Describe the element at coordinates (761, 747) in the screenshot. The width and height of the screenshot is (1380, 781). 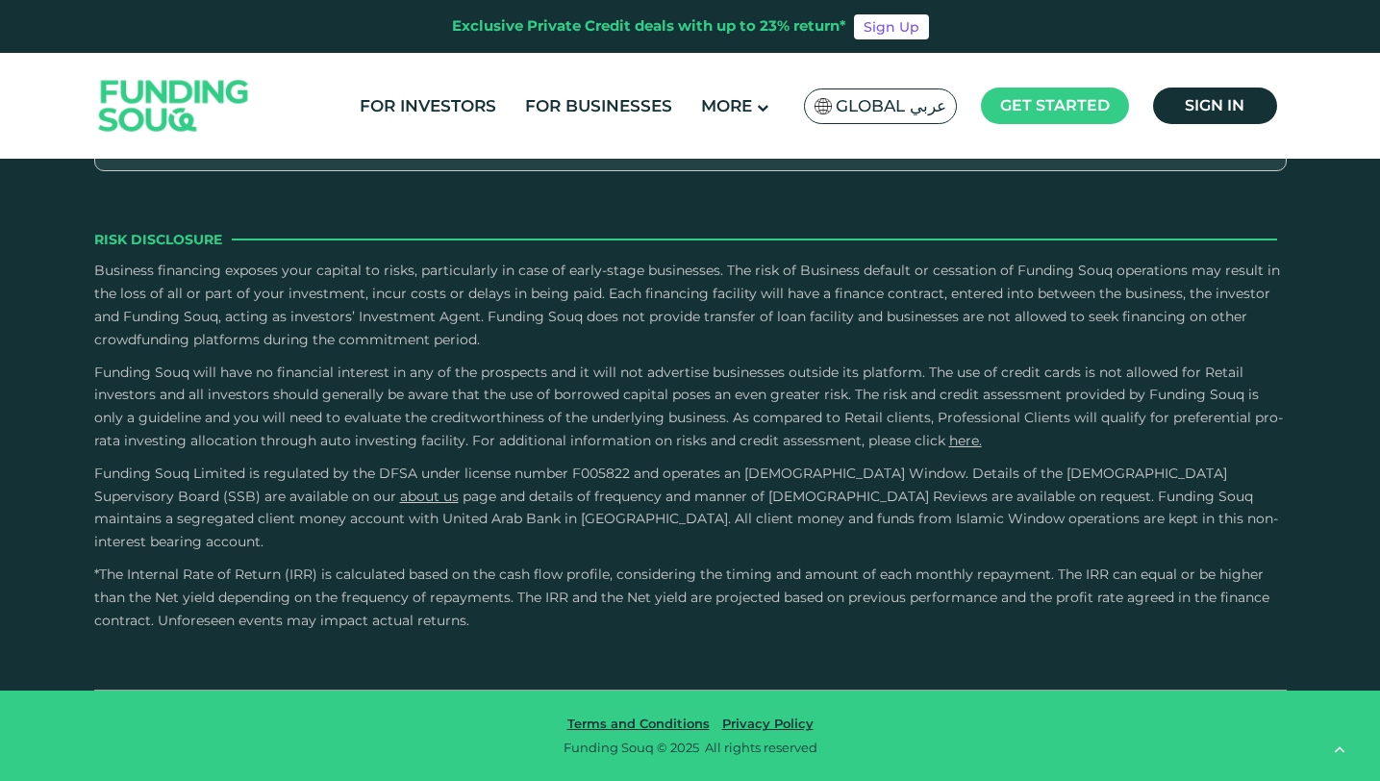
I see `span: All rights reserved` at that location.